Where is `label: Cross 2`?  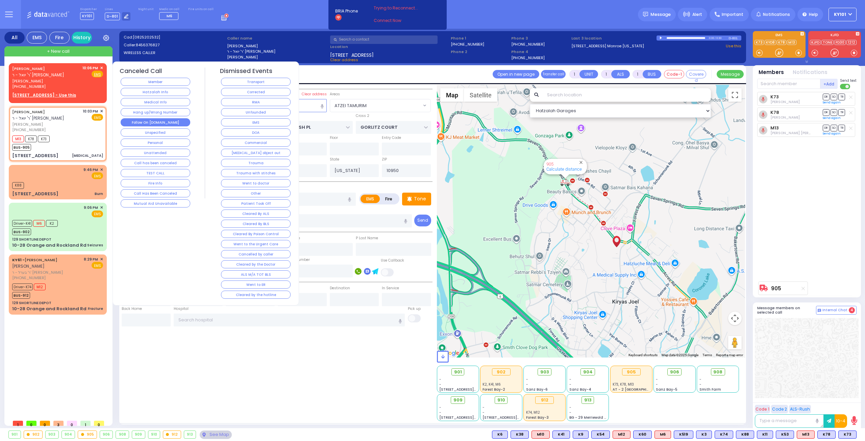
label: Cross 2 is located at coordinates (362, 116).